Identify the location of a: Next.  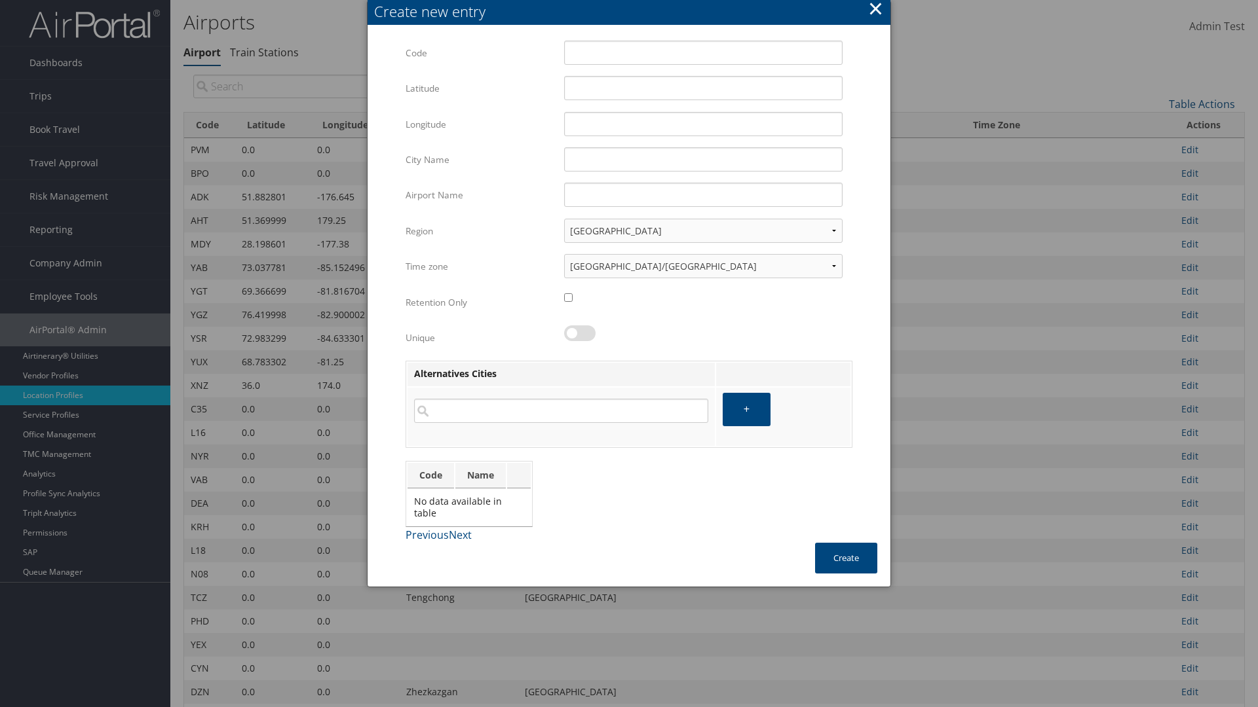
(460, 535).